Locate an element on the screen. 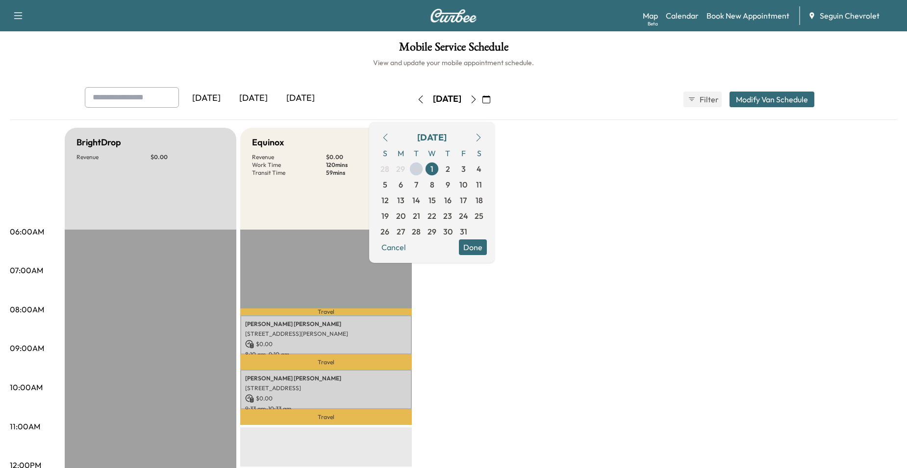 The image size is (907, 468). span: 22 is located at coordinates (432, 216).